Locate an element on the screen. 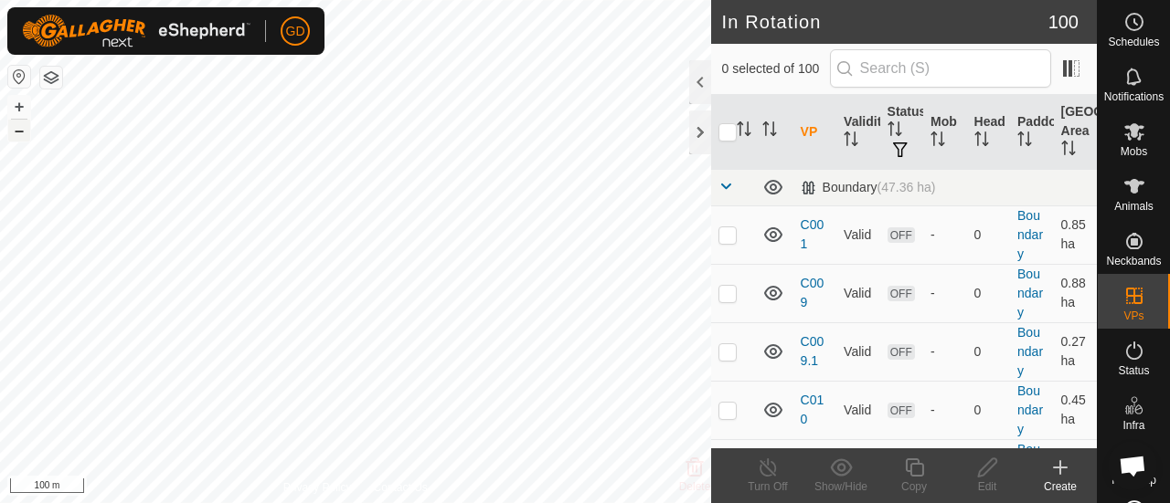  span: Mobs is located at coordinates (1133, 152).